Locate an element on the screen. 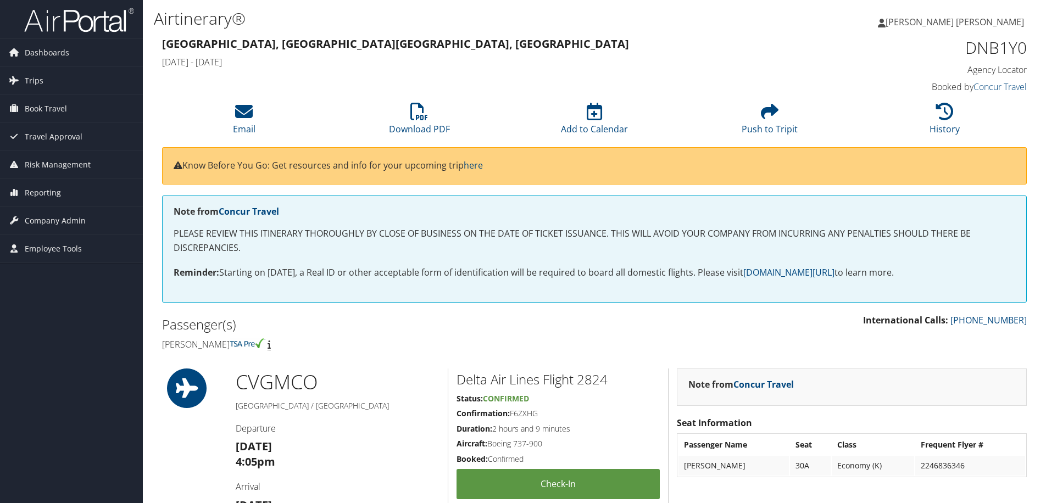  th: Frequent Flyer # is located at coordinates (970, 445).